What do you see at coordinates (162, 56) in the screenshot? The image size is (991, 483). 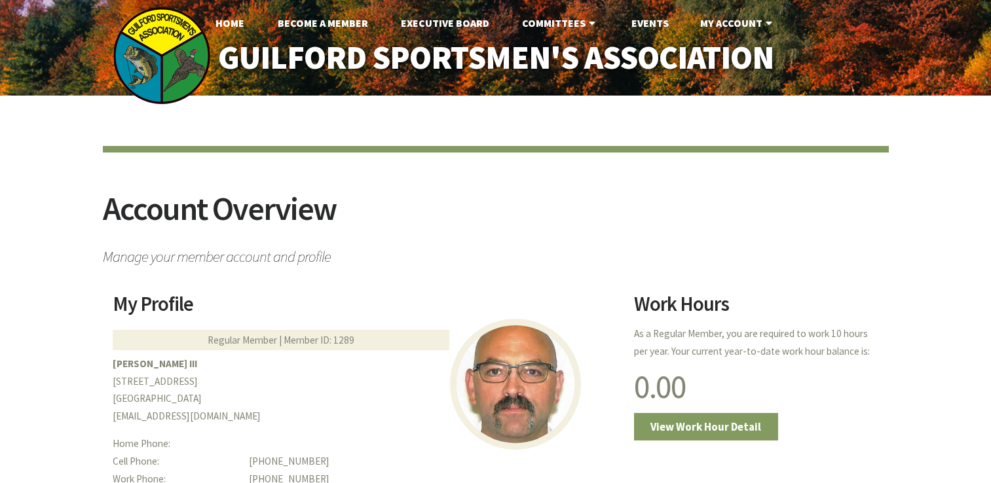 I see `img: logo_sm.png` at bounding box center [162, 56].